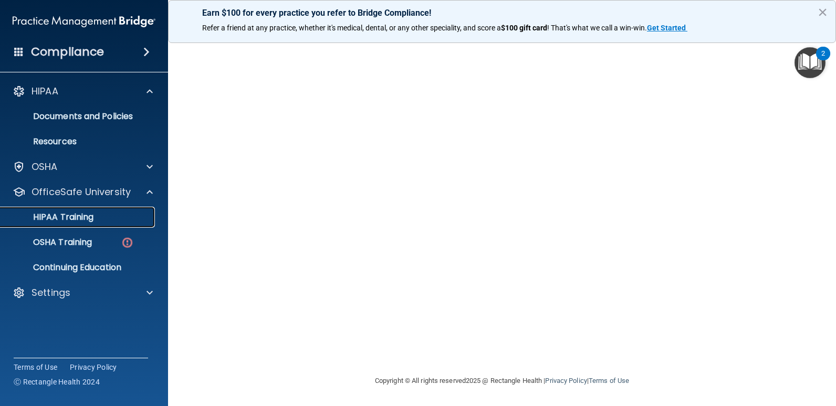 This screenshot has height=406, width=836. I want to click on button: Open Resource Center, 2 new notifications, so click(809, 62).